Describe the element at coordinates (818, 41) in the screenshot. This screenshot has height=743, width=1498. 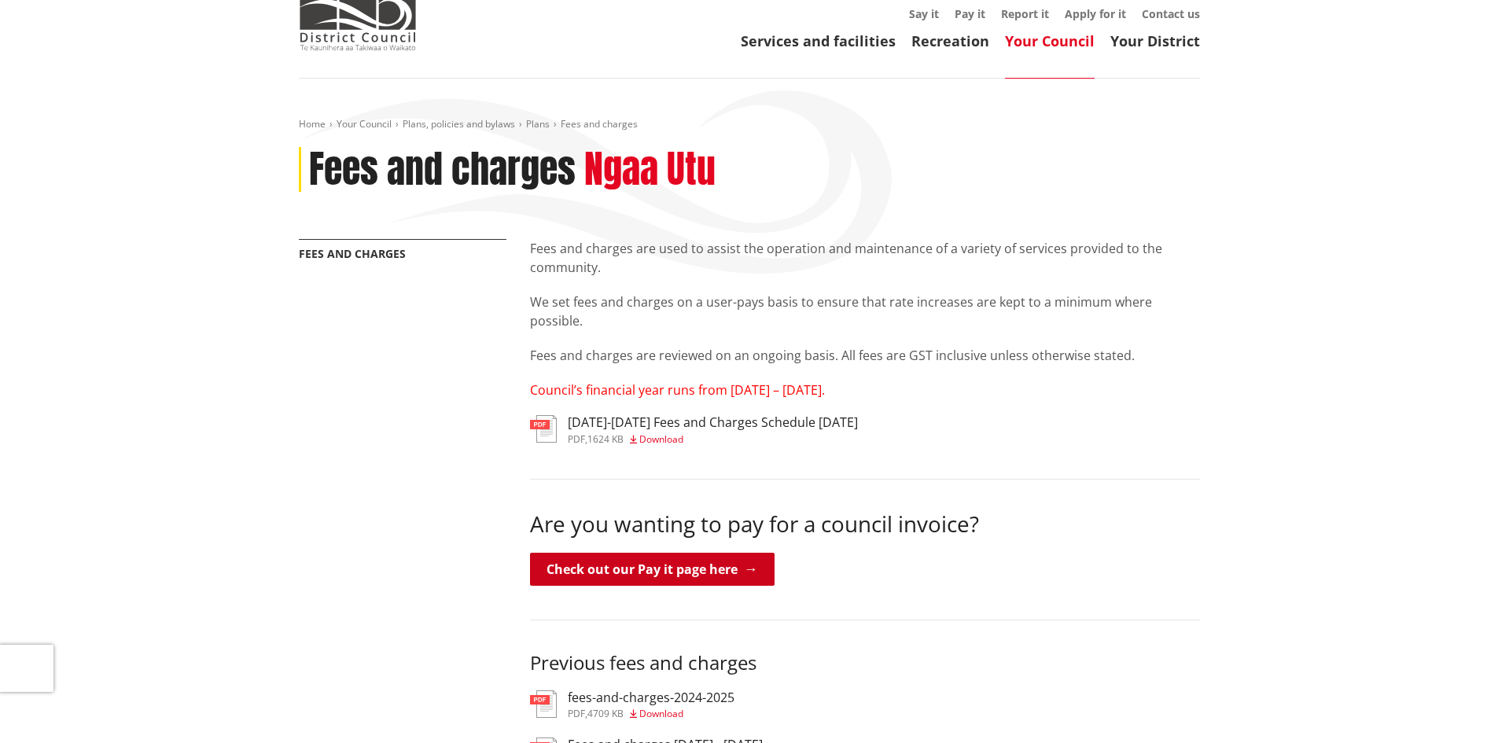
I see `a: Services and facilities` at that location.